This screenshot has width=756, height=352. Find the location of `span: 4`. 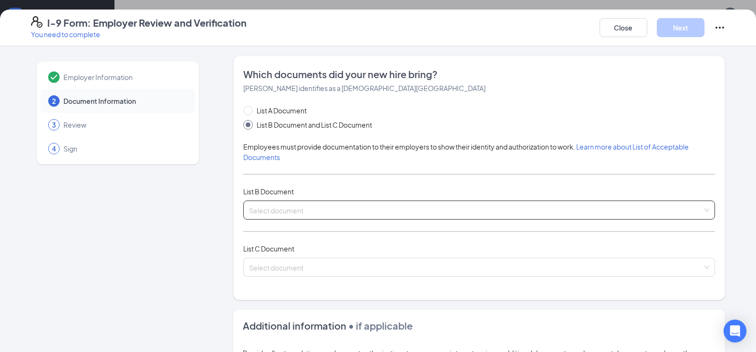

span: 4 is located at coordinates (54, 149).